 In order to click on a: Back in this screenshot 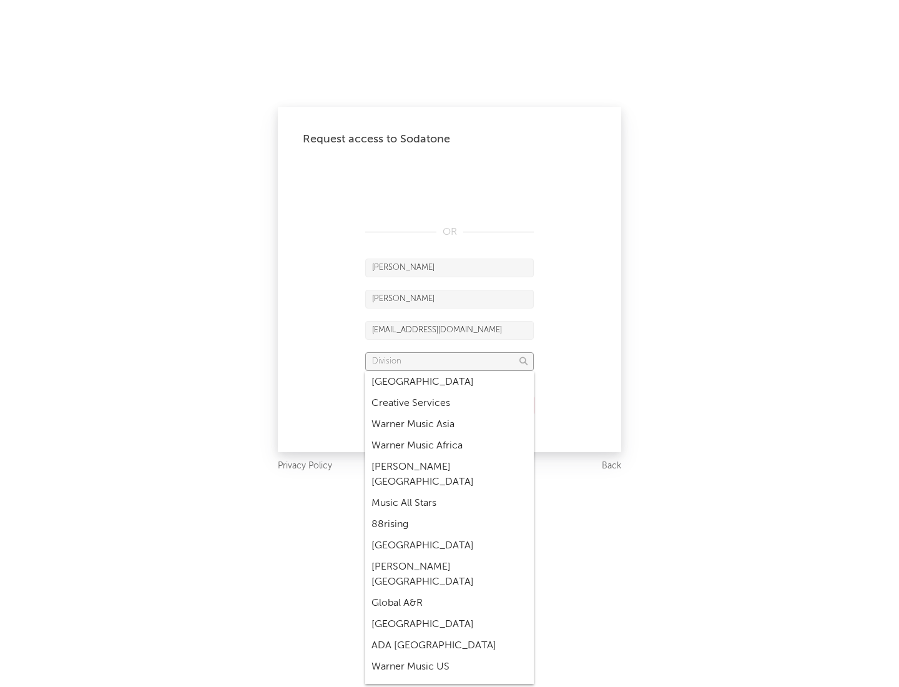, I will do `click(611, 466)`.